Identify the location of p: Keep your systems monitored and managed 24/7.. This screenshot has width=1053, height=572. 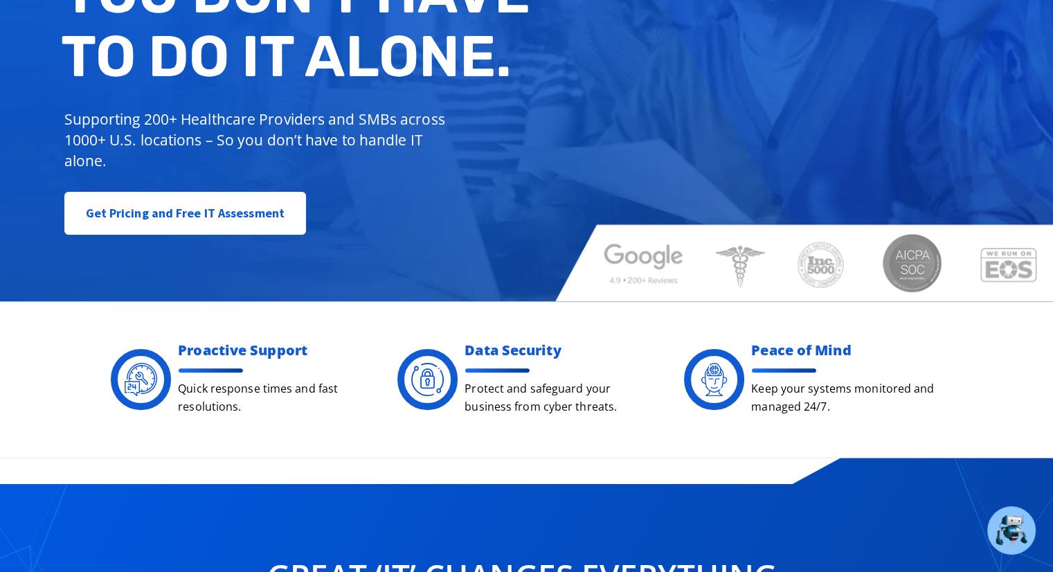
(843, 397).